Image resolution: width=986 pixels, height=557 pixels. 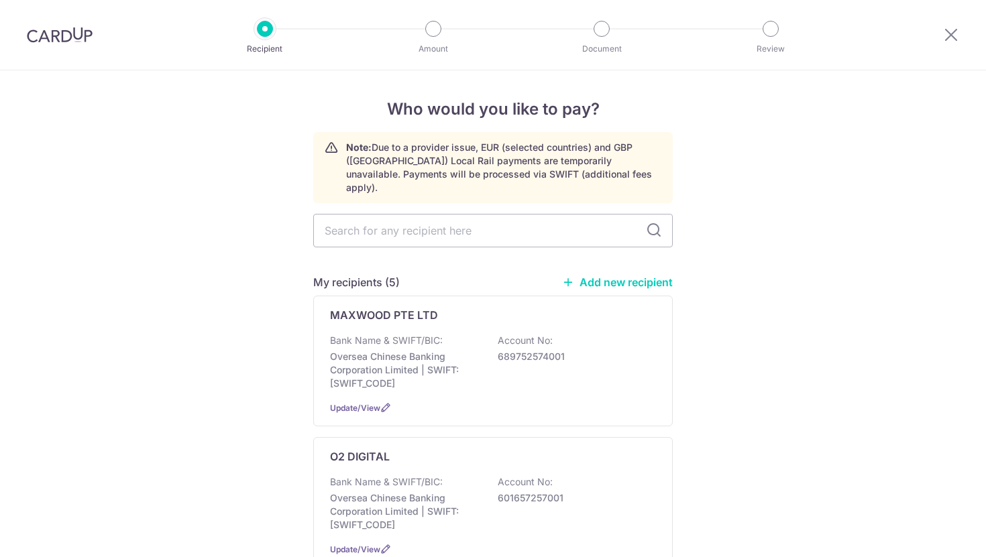 I want to click on input: Search for any recipient here, so click(x=493, y=231).